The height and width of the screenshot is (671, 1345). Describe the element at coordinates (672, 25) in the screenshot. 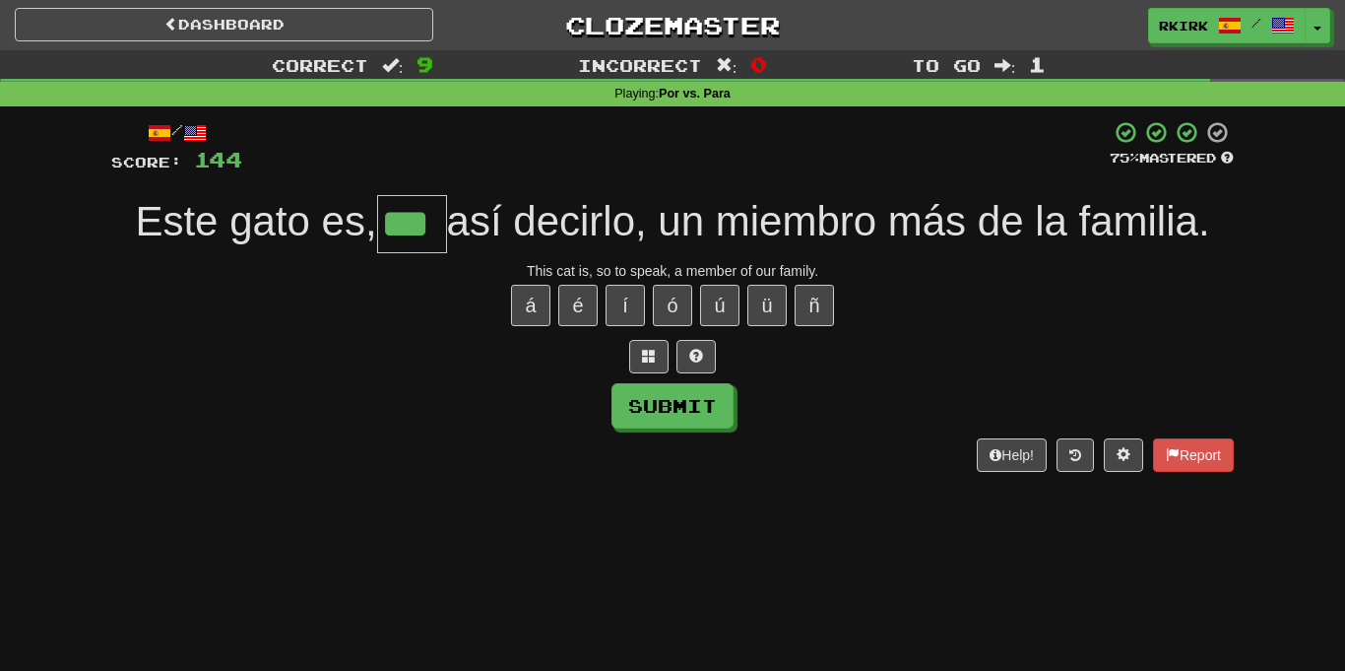

I see `a: Clozemaster` at that location.